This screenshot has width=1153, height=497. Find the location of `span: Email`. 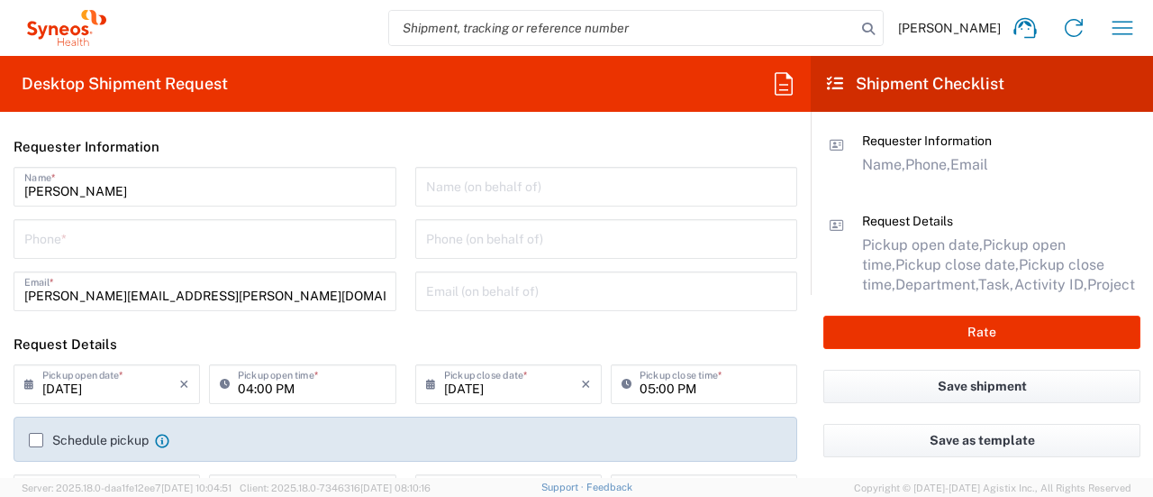

span: Email is located at coordinates (970, 164).